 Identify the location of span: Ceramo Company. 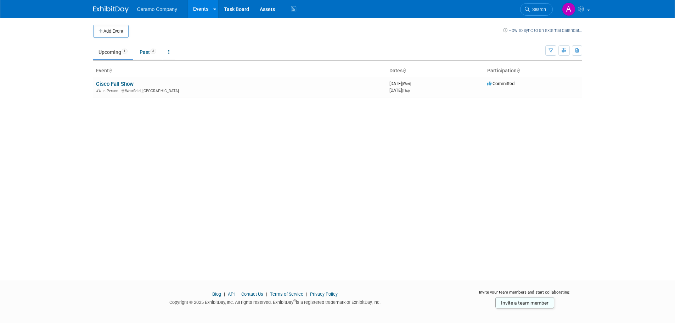
(157, 9).